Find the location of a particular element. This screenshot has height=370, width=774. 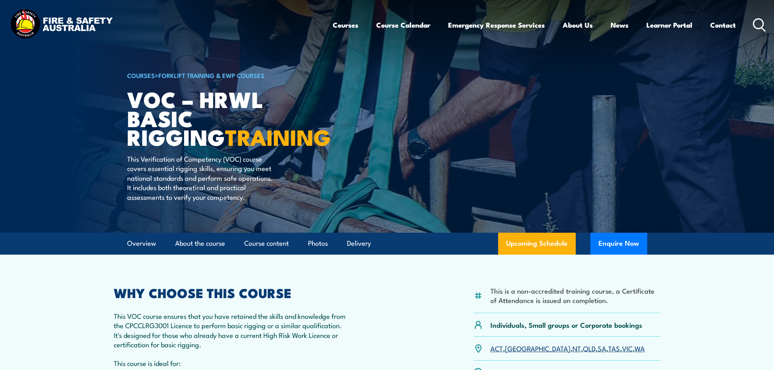

a: Course Calendar is located at coordinates (403, 25).